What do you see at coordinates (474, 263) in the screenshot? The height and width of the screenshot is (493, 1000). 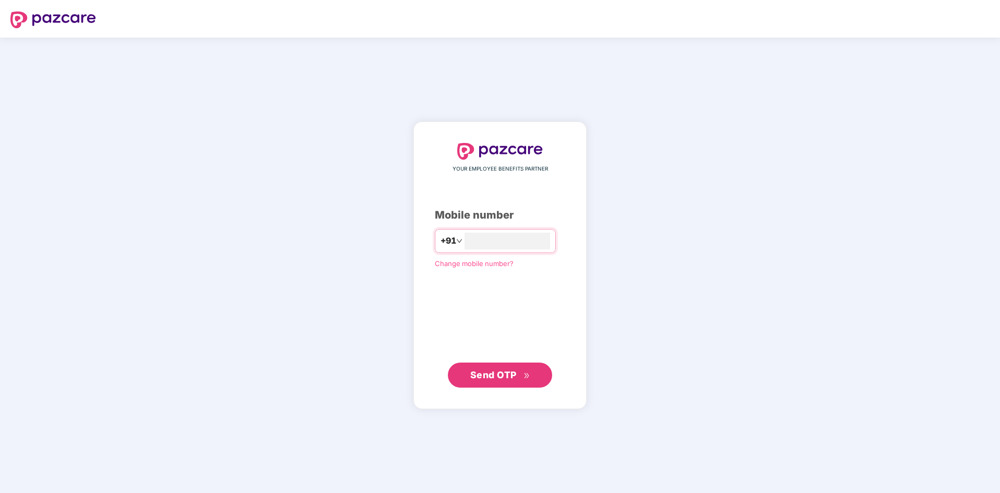 I see `span: Change mobile number?` at bounding box center [474, 263].